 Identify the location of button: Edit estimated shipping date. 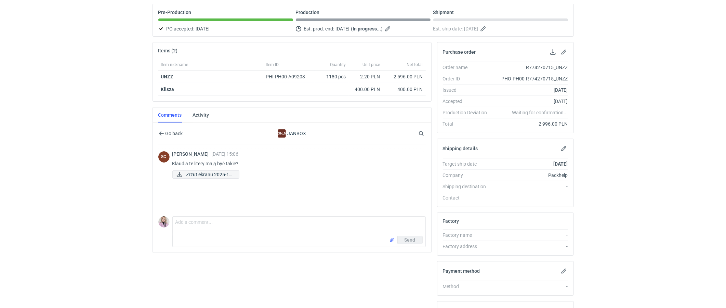
(484, 29).